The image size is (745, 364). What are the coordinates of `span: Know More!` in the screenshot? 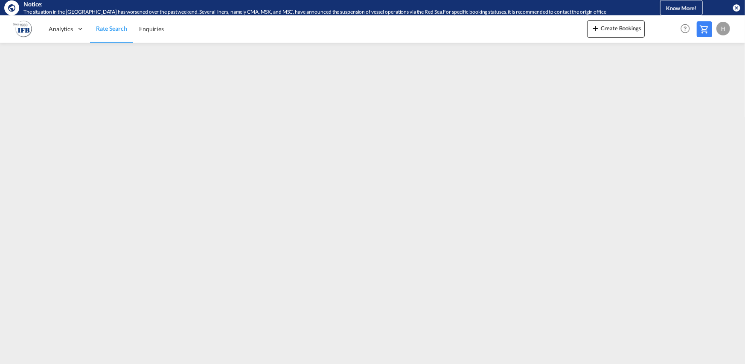 It's located at (682, 8).